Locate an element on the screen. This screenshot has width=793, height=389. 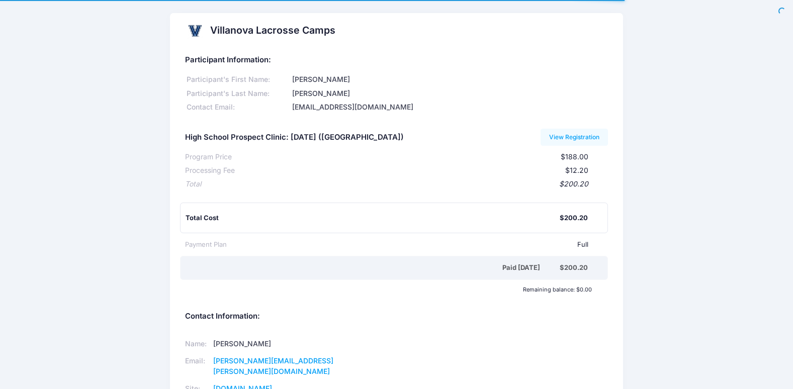
a: View Registration is located at coordinates (574, 137).